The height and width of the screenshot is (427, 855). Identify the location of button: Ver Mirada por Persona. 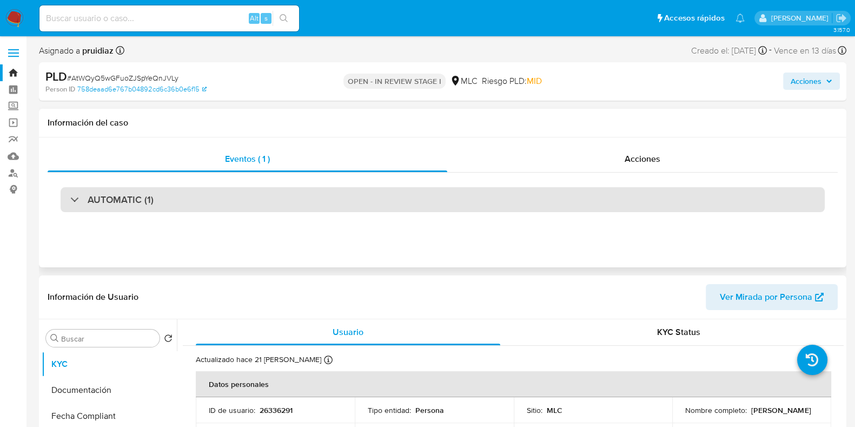
(772, 297).